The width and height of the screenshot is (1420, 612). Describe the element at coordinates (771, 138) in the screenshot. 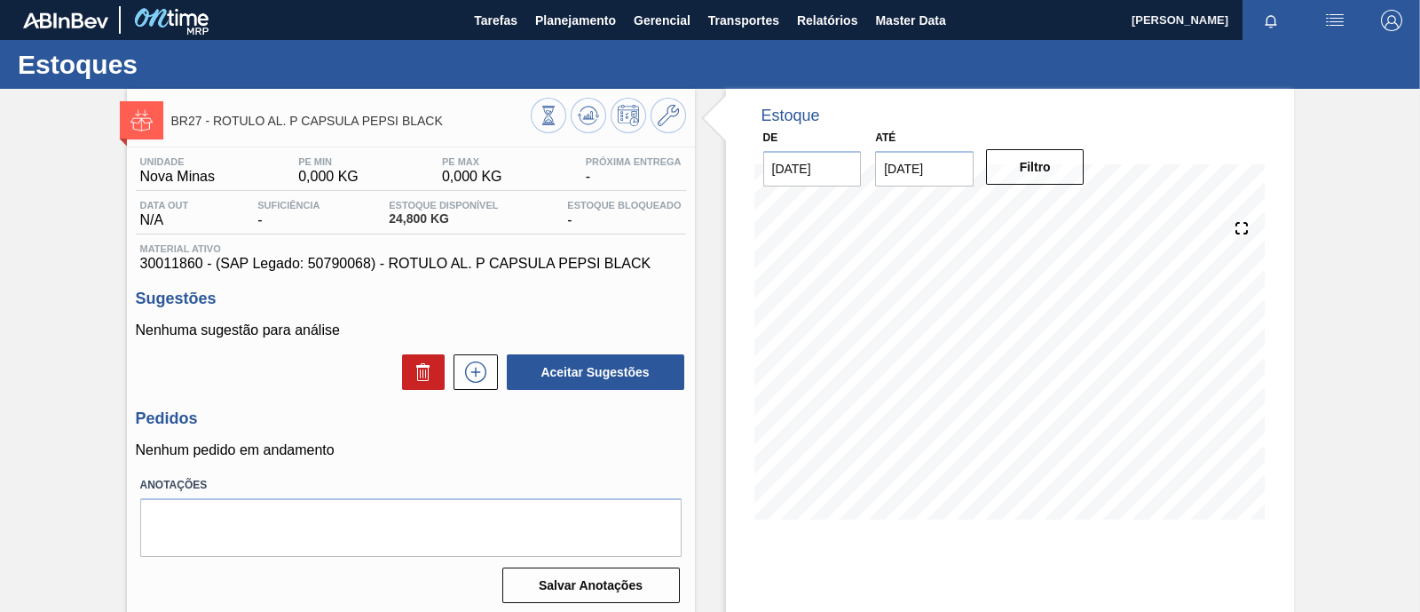

I see `label: De` at that location.